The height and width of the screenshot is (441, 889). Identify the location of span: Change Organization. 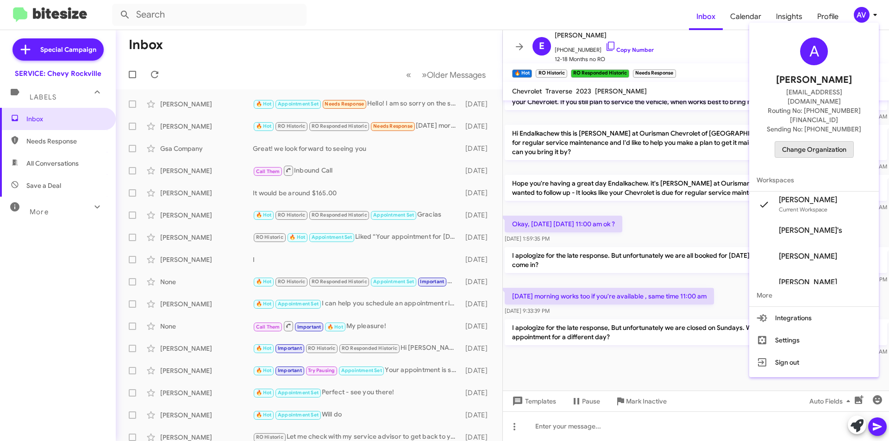
(814, 149).